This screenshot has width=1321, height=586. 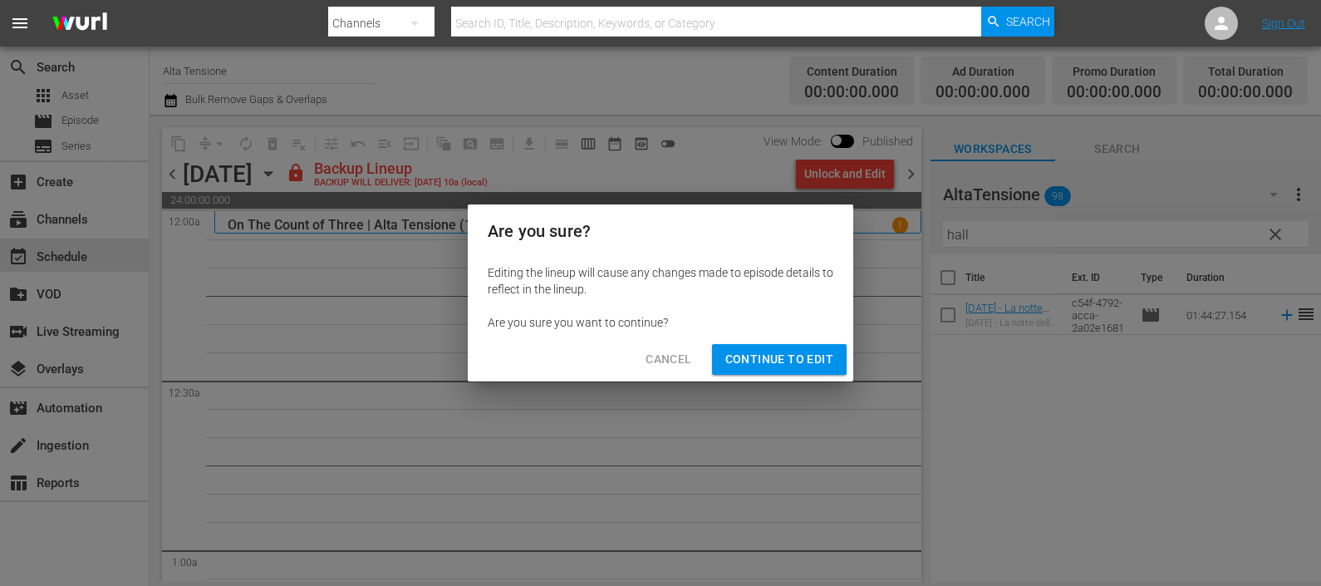 What do you see at coordinates (668, 359) in the screenshot?
I see `button: Cancel` at bounding box center [668, 359].